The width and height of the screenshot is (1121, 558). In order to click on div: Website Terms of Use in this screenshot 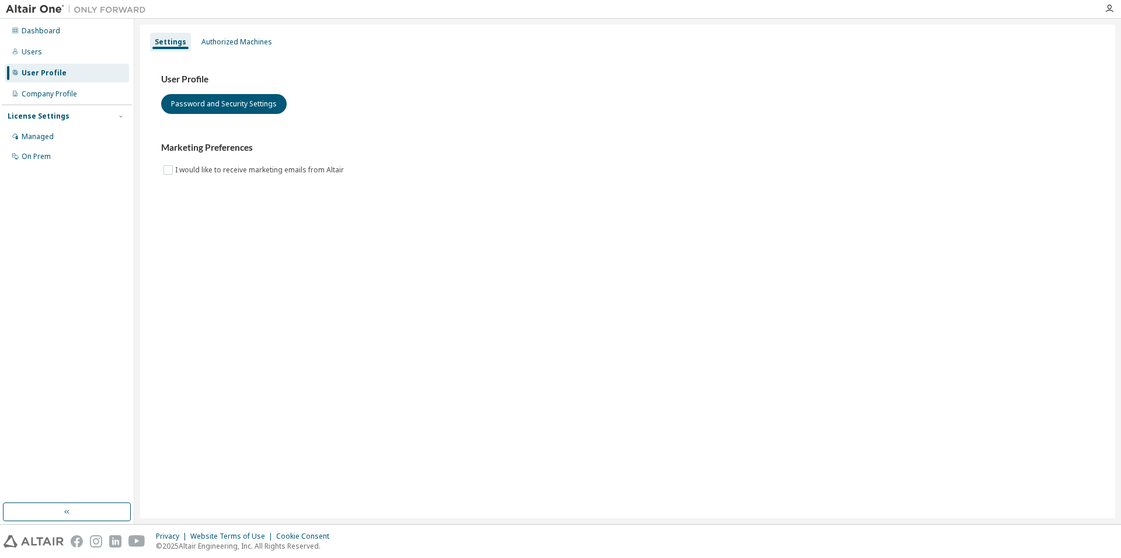, I will do `click(233, 536)`.